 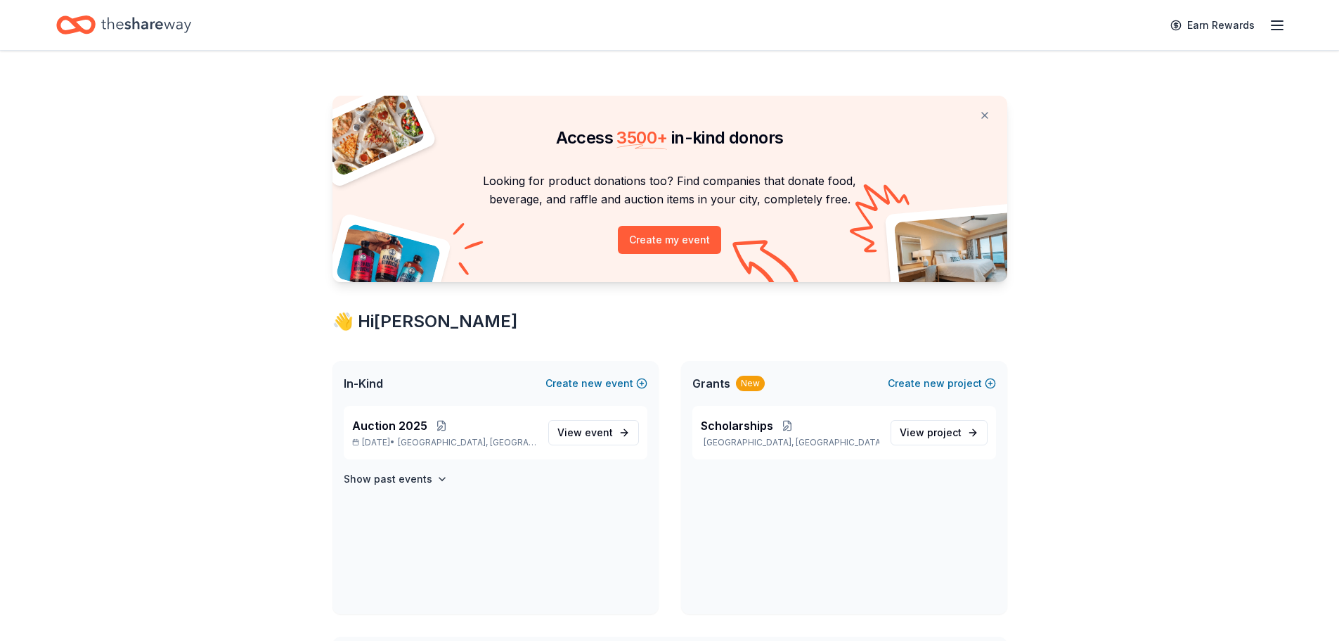 I want to click on button: Show past events, so click(x=396, y=479).